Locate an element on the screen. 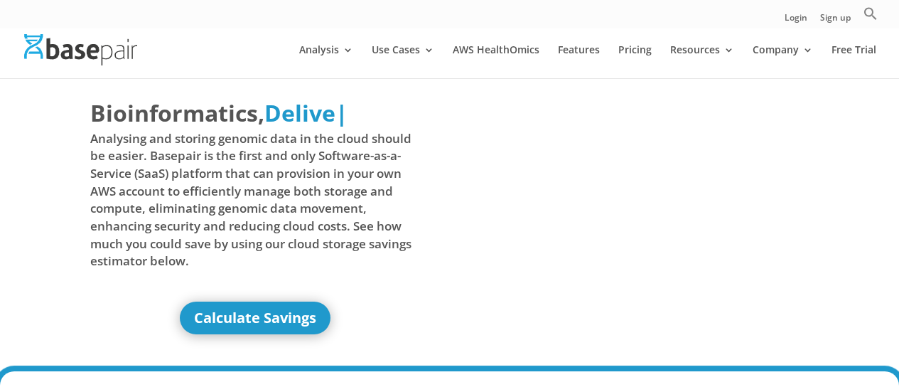 The height and width of the screenshot is (392, 899). svg: Search is located at coordinates (870, 14).